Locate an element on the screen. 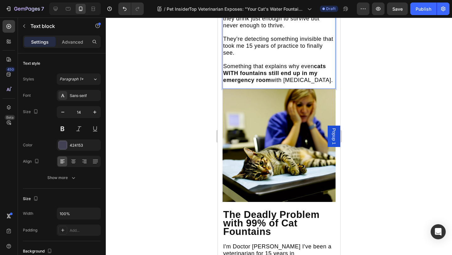  div: 450 is located at coordinates (10, 69).